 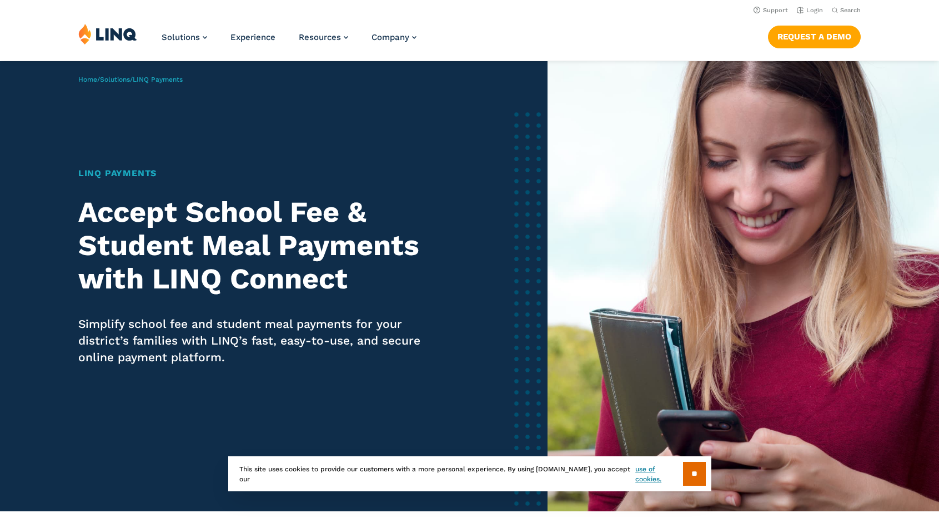 What do you see at coordinates (394, 37) in the screenshot?
I see `a: Company` at bounding box center [394, 37].